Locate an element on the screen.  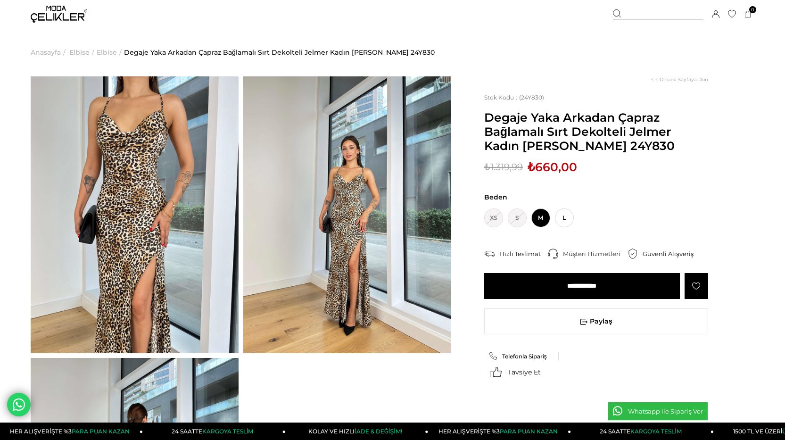
span: ₺660,00 is located at coordinates (552, 167).